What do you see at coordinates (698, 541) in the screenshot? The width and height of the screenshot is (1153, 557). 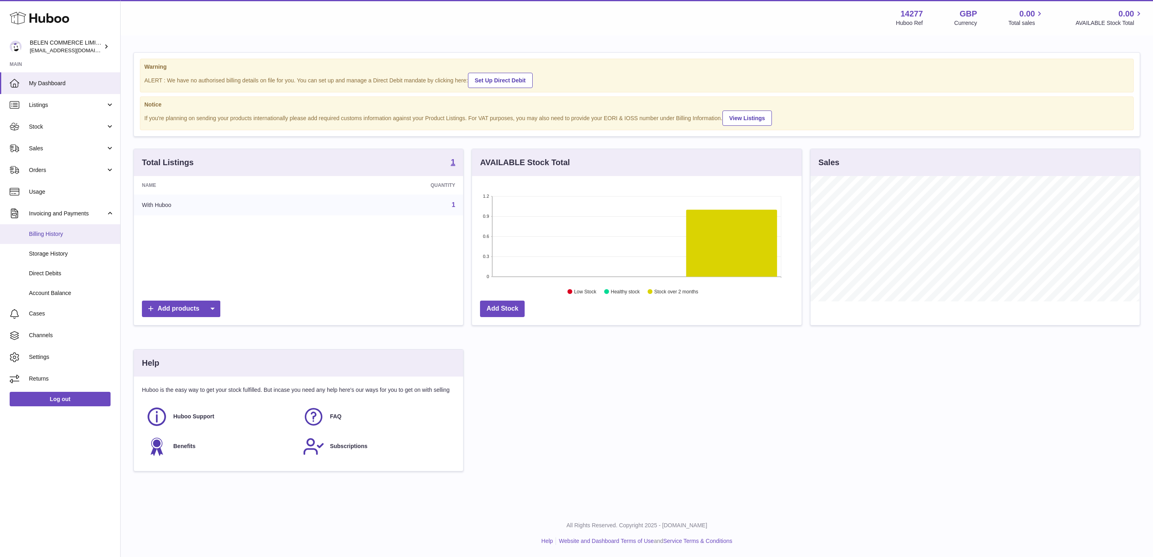 I see `a: Service Terms & Conditions` at bounding box center [698, 541].